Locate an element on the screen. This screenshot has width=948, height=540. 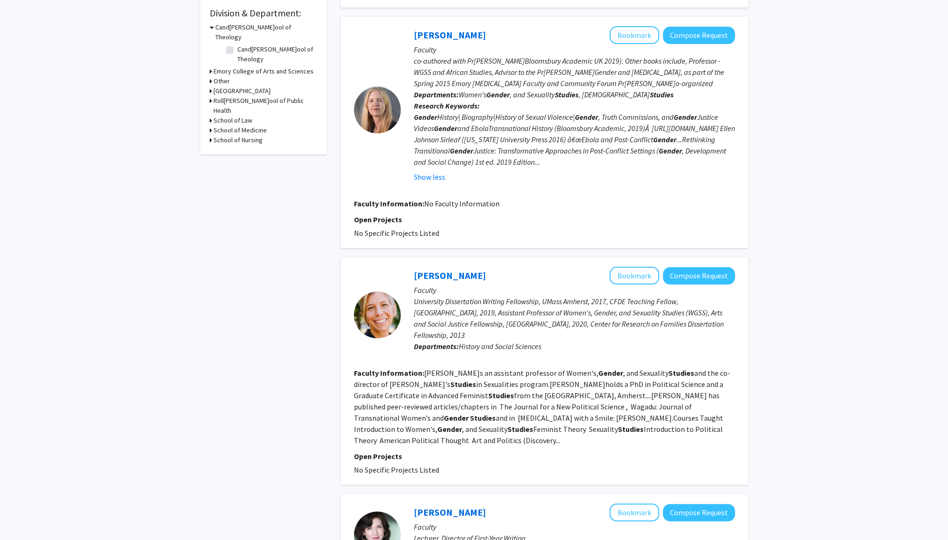
h3: School of Nursing is located at coordinates (238, 140).